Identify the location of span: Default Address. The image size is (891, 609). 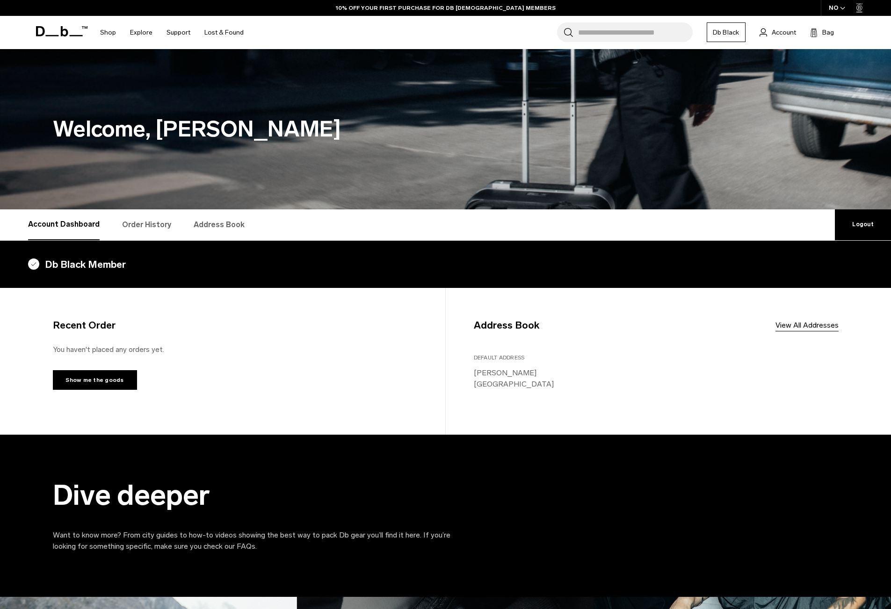
(499, 358).